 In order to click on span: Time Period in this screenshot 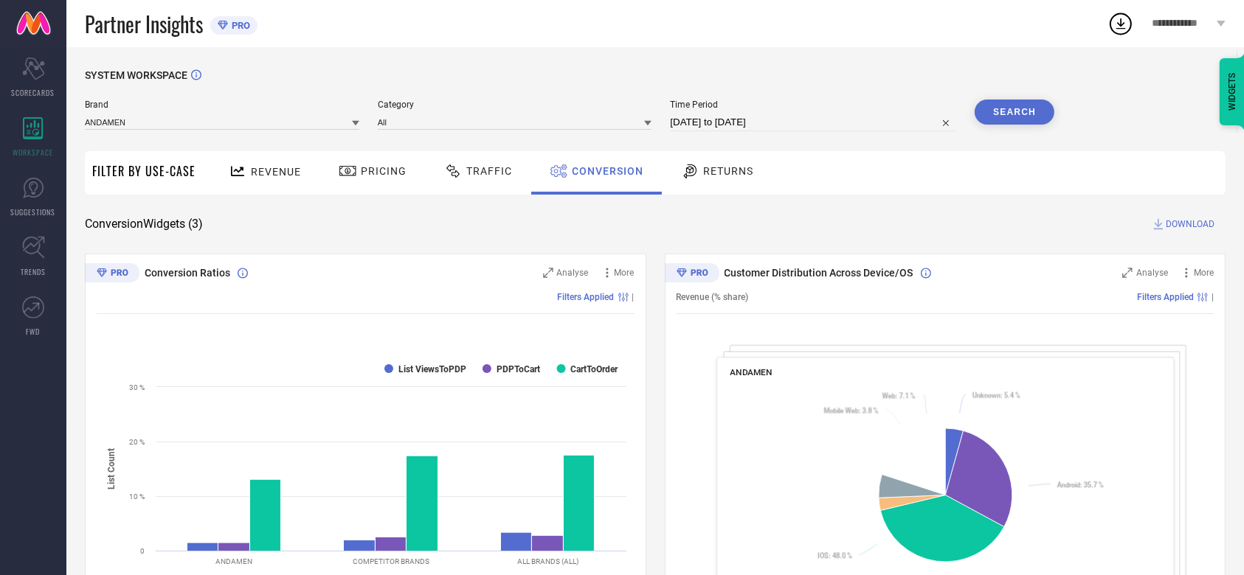, I will do `click(813, 105)`.